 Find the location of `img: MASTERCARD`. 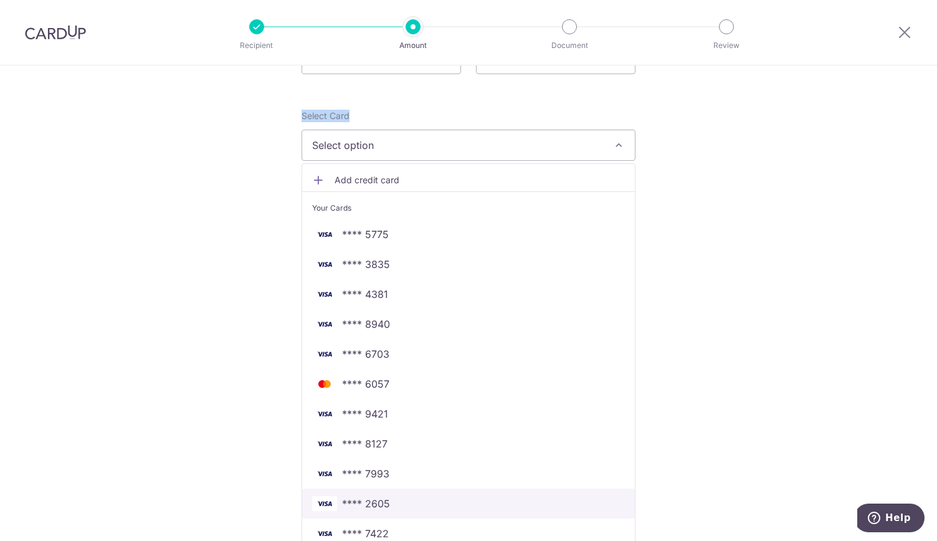

img: MASTERCARD is located at coordinates (325, 384).